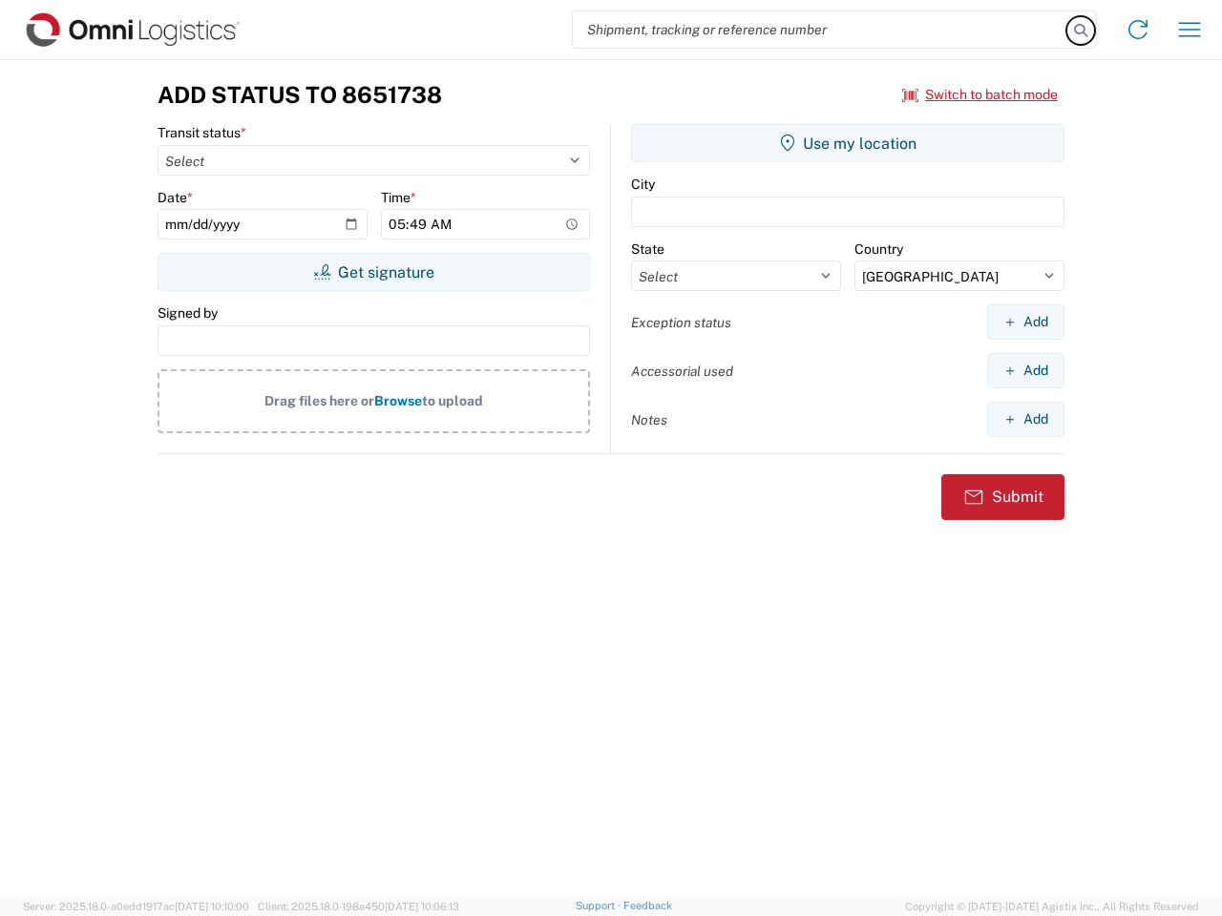 The image size is (1222, 916). I want to click on label: State, so click(647, 249).